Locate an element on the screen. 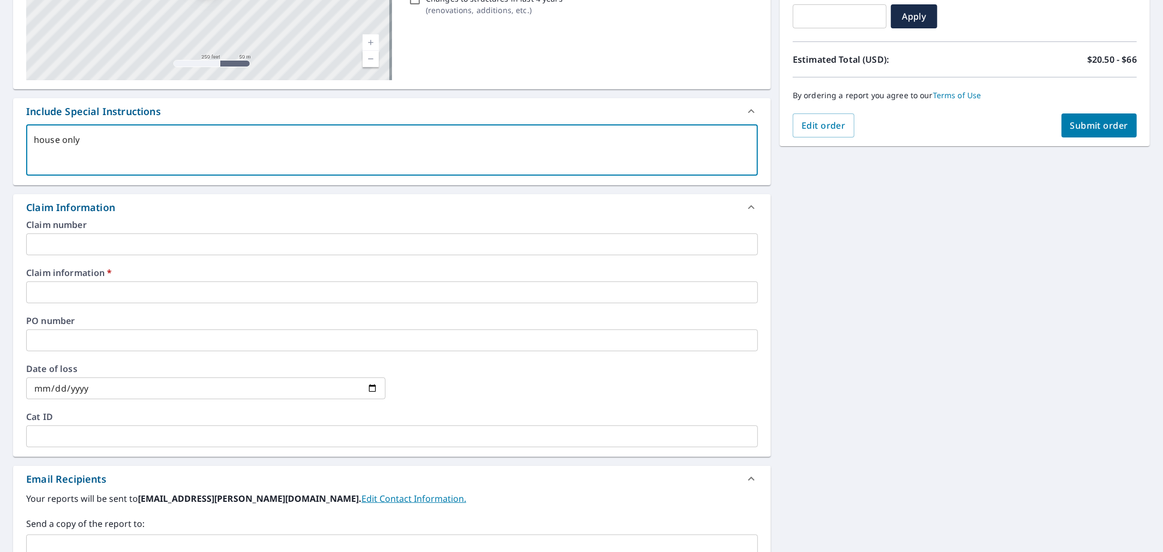 The image size is (1163, 552). label: Claim information is located at coordinates (392, 273).